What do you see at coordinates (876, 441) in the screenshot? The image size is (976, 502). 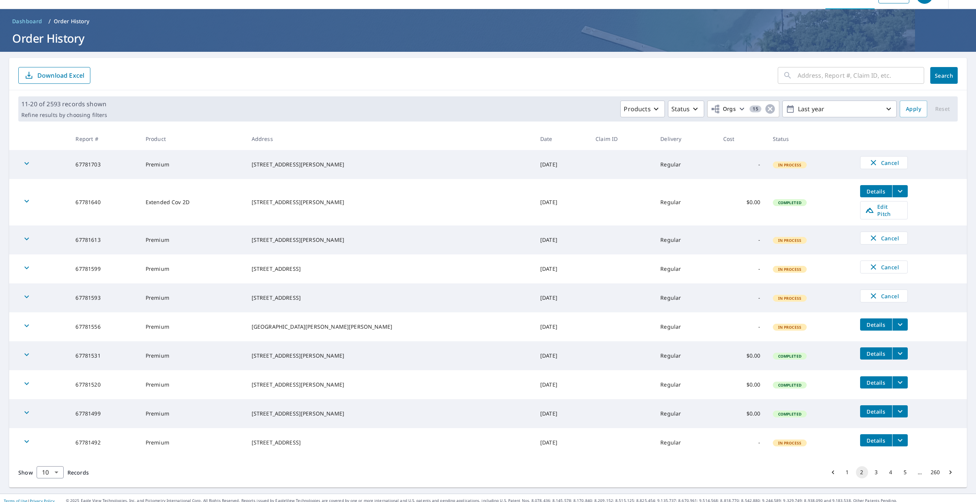 I see `button: detailsBtn-67781492` at bounding box center [876, 441].